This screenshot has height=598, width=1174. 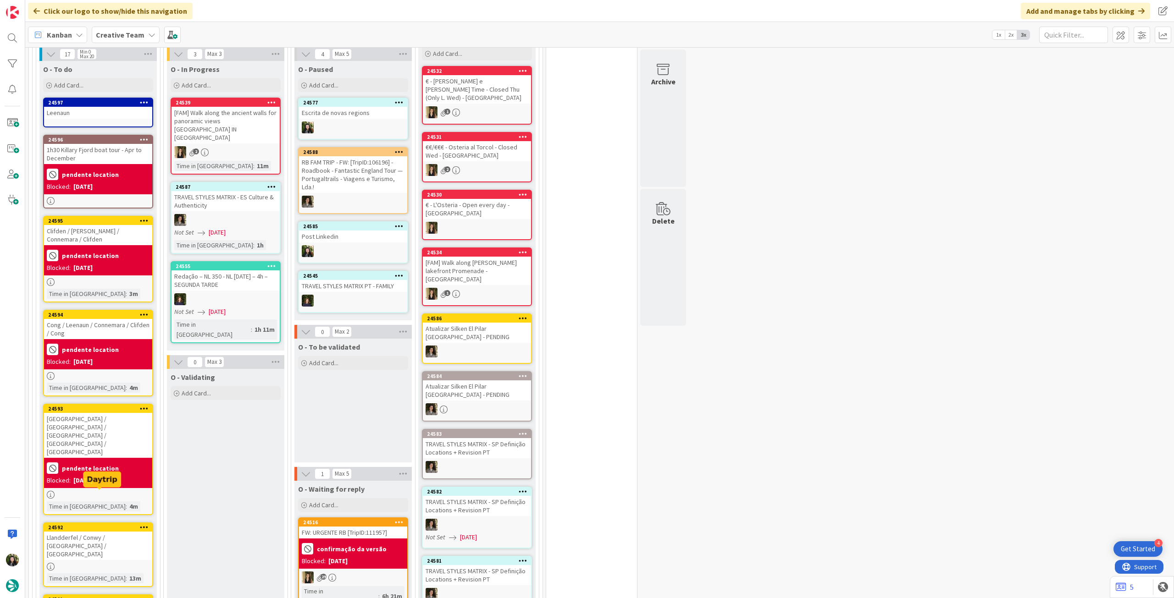 I want to click on div: 24581TRAVEL STYLES MATRIX - SP Definição Locations + Revision PT, so click(x=477, y=571).